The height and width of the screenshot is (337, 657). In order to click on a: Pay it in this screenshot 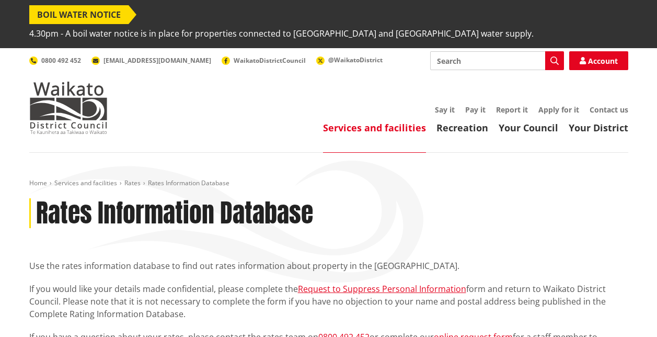, I will do `click(475, 109)`.